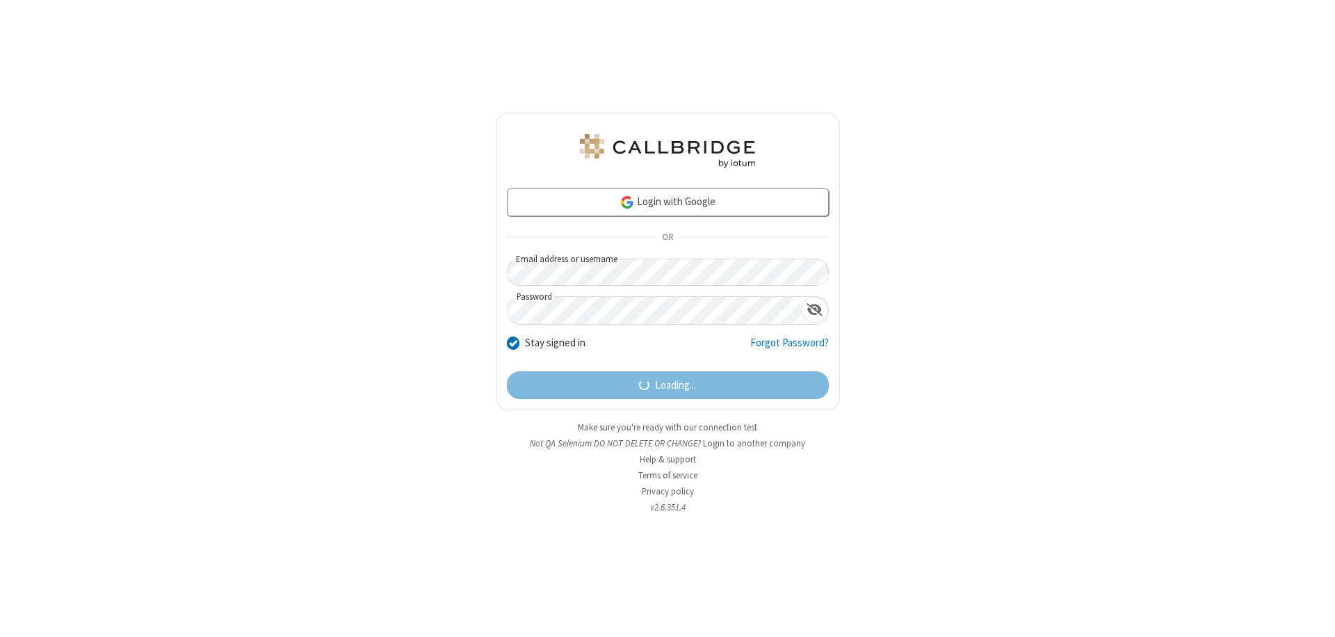 The height and width of the screenshot is (637, 1335). What do you see at coordinates (668, 443) in the screenshot?
I see `li: Not QA Selenium DO NOT DELETE OR CHANGE?` at bounding box center [668, 443].